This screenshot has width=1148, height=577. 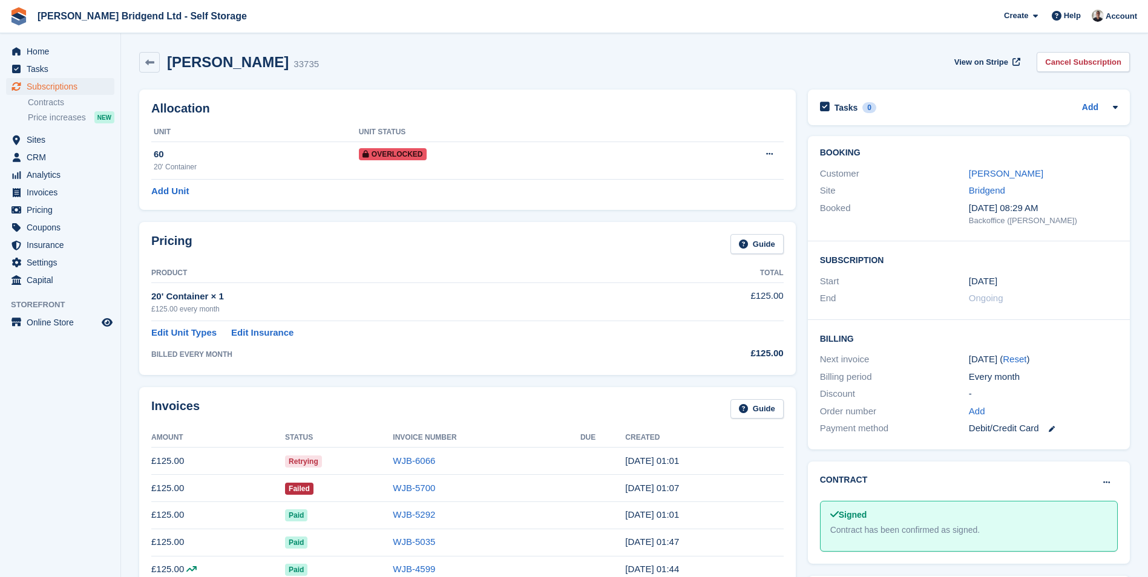 What do you see at coordinates (895, 298) in the screenshot?
I see `div: End` at bounding box center [895, 298].